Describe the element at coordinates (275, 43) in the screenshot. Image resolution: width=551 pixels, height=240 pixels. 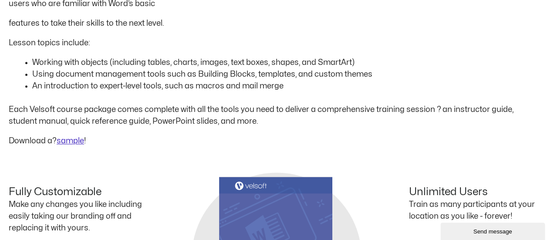
I see `p: Lesson topics include:` at that location.